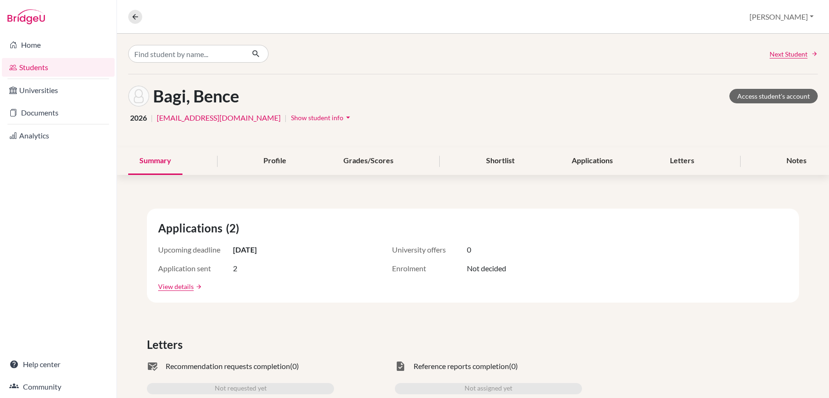 This screenshot has height=398, width=829. Describe the element at coordinates (592, 161) in the screenshot. I see `div: Applications` at that location.